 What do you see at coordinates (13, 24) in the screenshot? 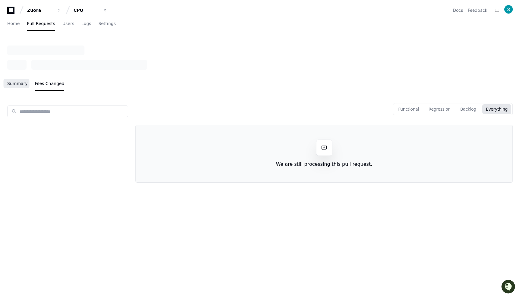
I see `span: Home` at bounding box center [13, 24].